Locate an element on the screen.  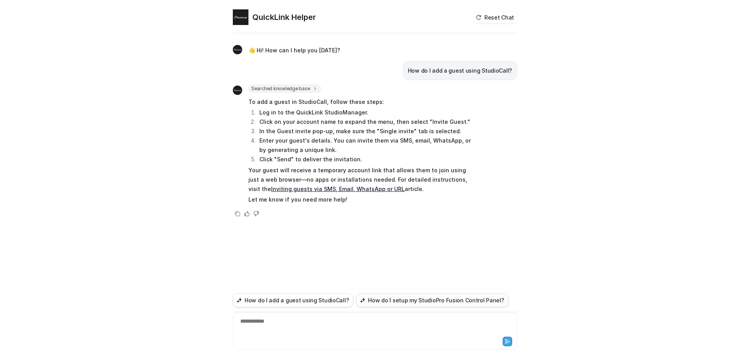
p: Let me know if you need more help! is located at coordinates (362, 200).